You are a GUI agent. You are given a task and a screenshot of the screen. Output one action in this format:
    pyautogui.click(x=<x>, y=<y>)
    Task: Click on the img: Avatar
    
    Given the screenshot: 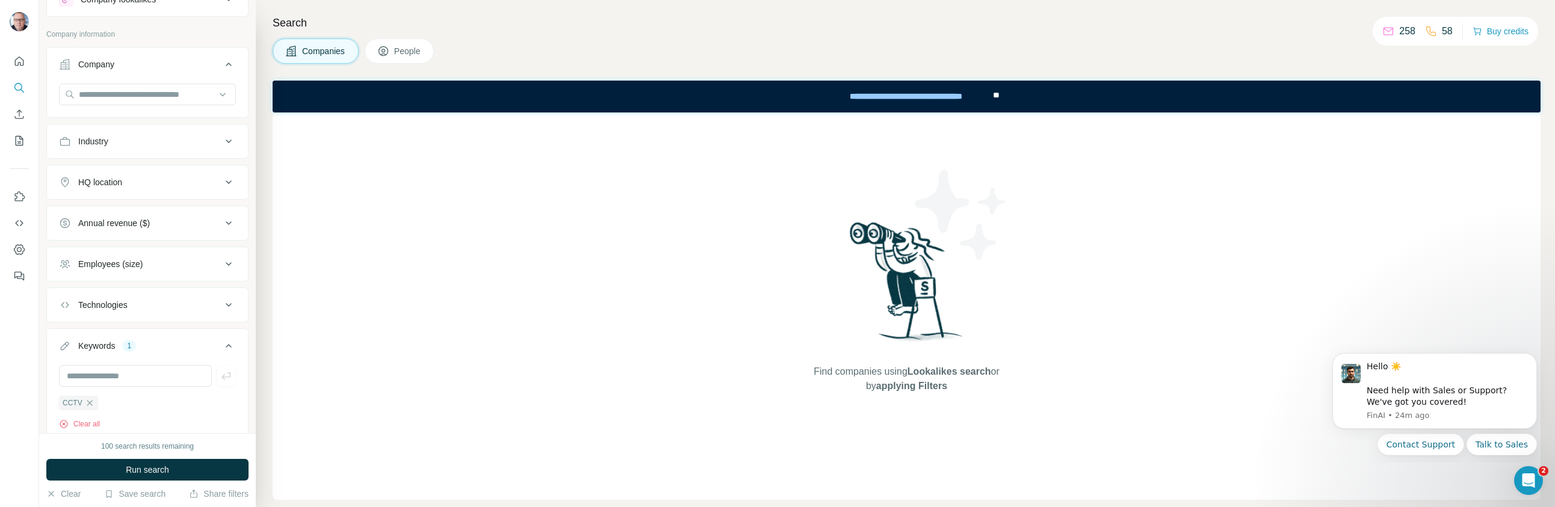 What is the action you would take?
    pyautogui.click(x=19, y=22)
    